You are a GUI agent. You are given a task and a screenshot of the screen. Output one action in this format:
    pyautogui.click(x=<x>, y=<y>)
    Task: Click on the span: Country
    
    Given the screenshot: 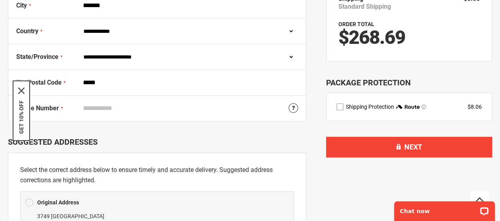 What is the action you would take?
    pyautogui.click(x=27, y=31)
    